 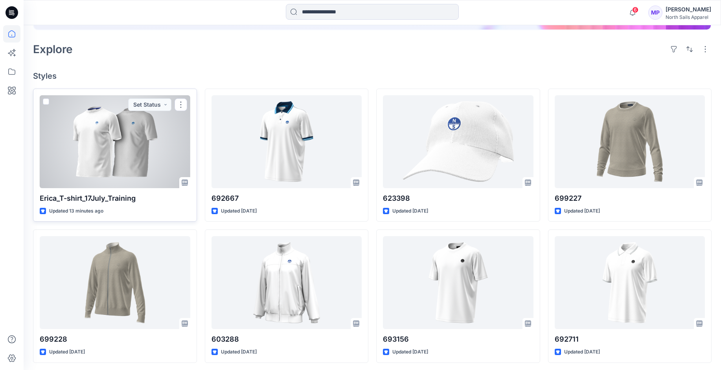 What do you see at coordinates (115, 142) in the screenshot?
I see `a: Erica_T-shirt_17July_Training` at bounding box center [115, 142].